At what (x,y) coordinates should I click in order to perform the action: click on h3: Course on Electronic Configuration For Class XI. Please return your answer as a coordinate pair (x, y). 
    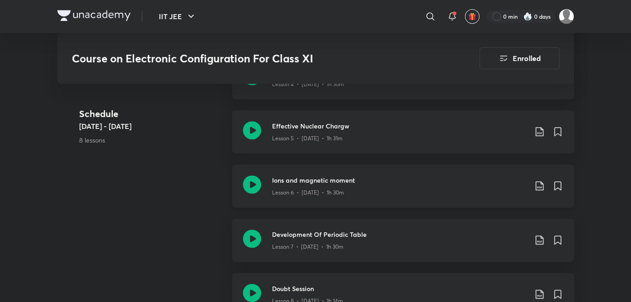
    Looking at the image, I should click on (250, 58).